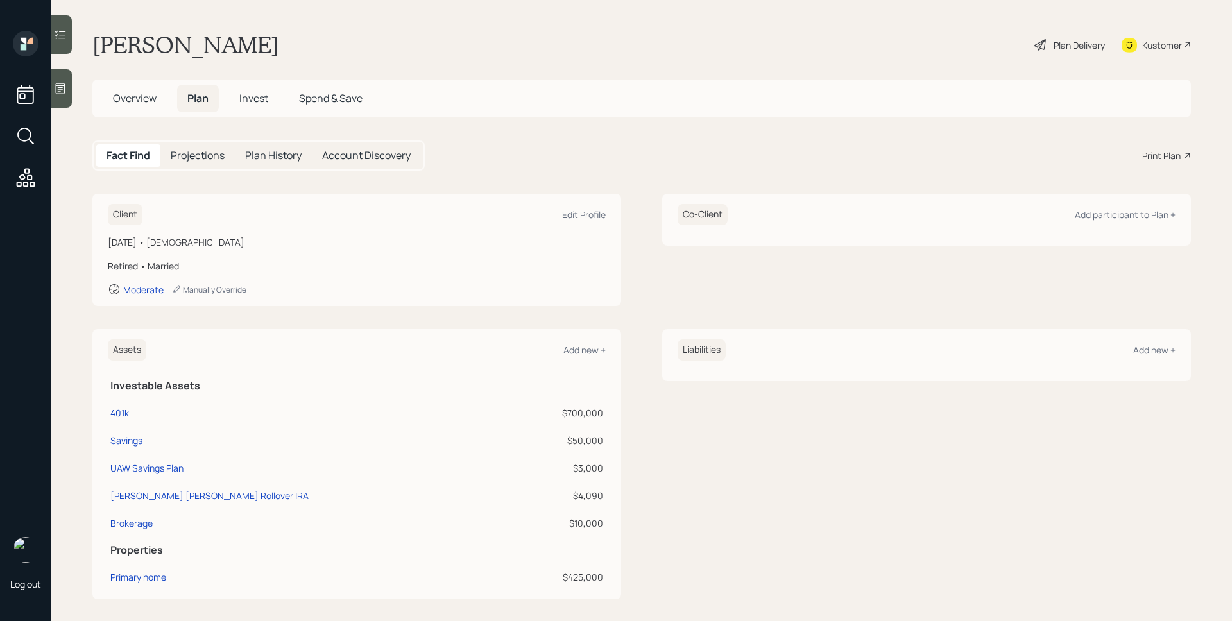 The width and height of the screenshot is (1232, 621). I want to click on div: Savings, so click(126, 440).